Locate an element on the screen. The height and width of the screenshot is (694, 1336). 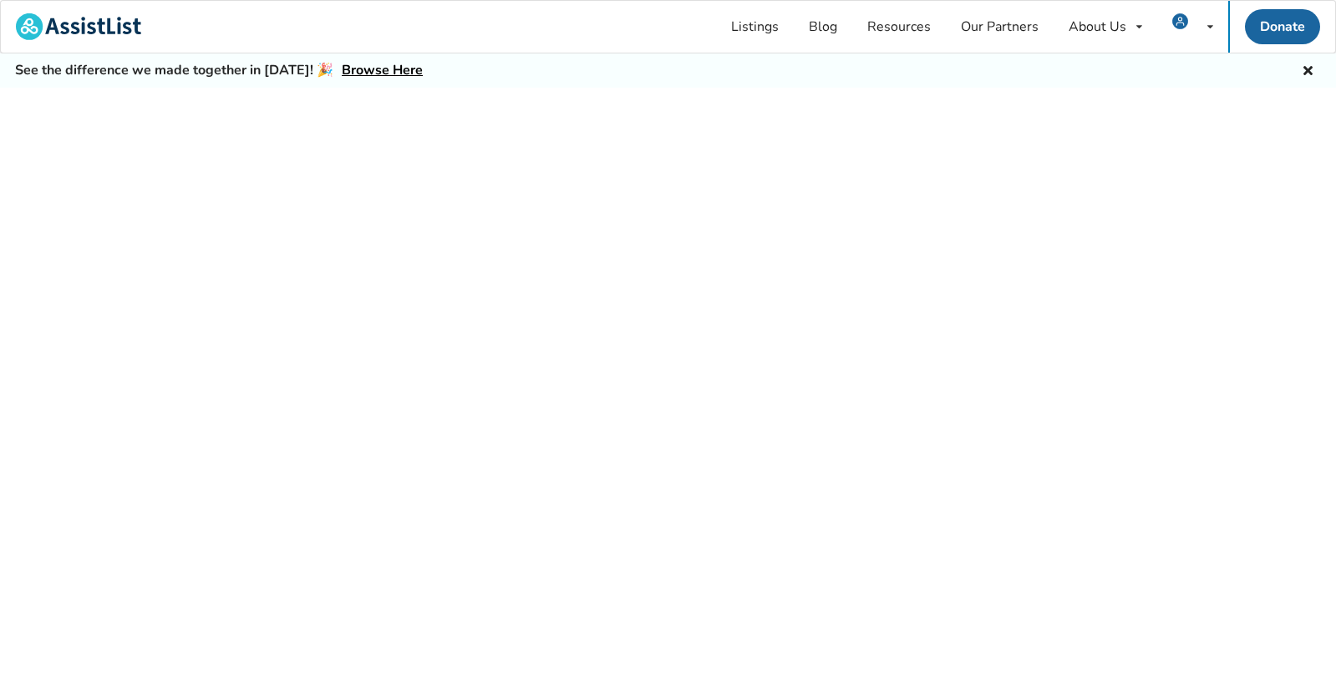
a: Browse Here is located at coordinates (382, 70).